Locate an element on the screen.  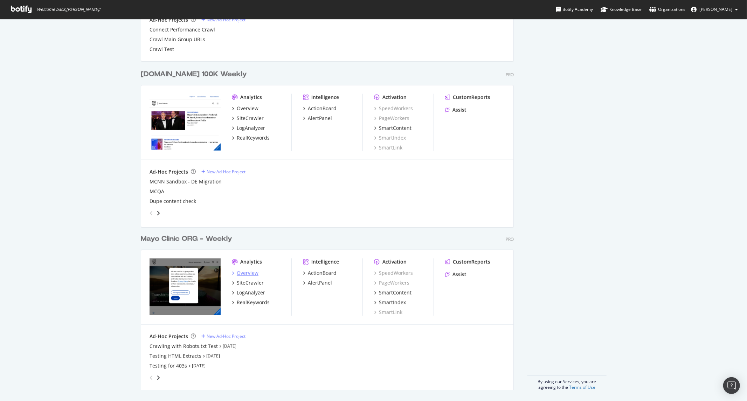
a: Mayo Clinic ORG - Weekly is located at coordinates (188, 239).